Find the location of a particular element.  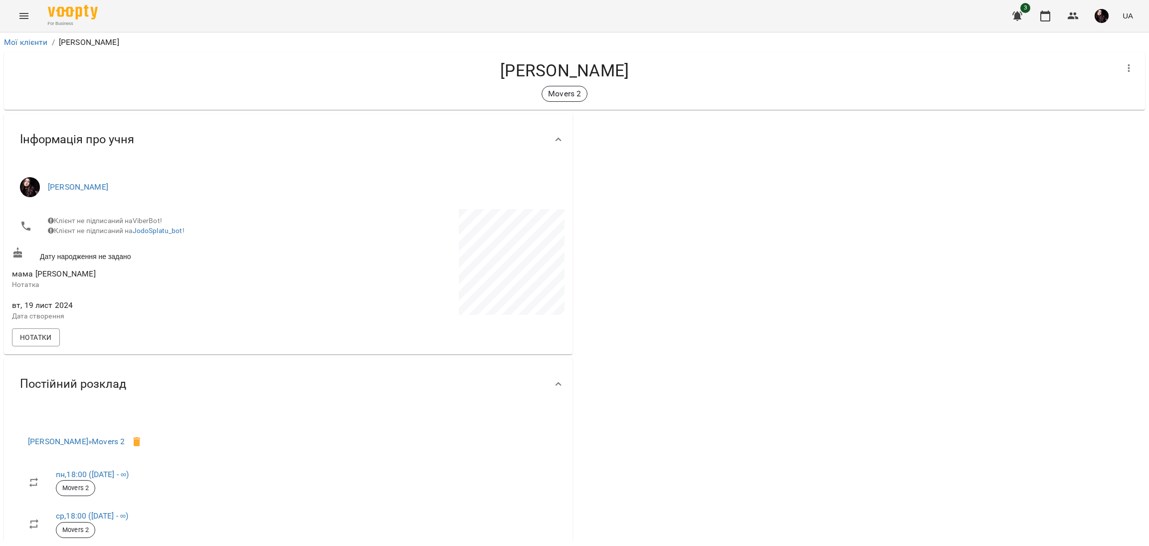

span: 3 is located at coordinates (1026, 8).